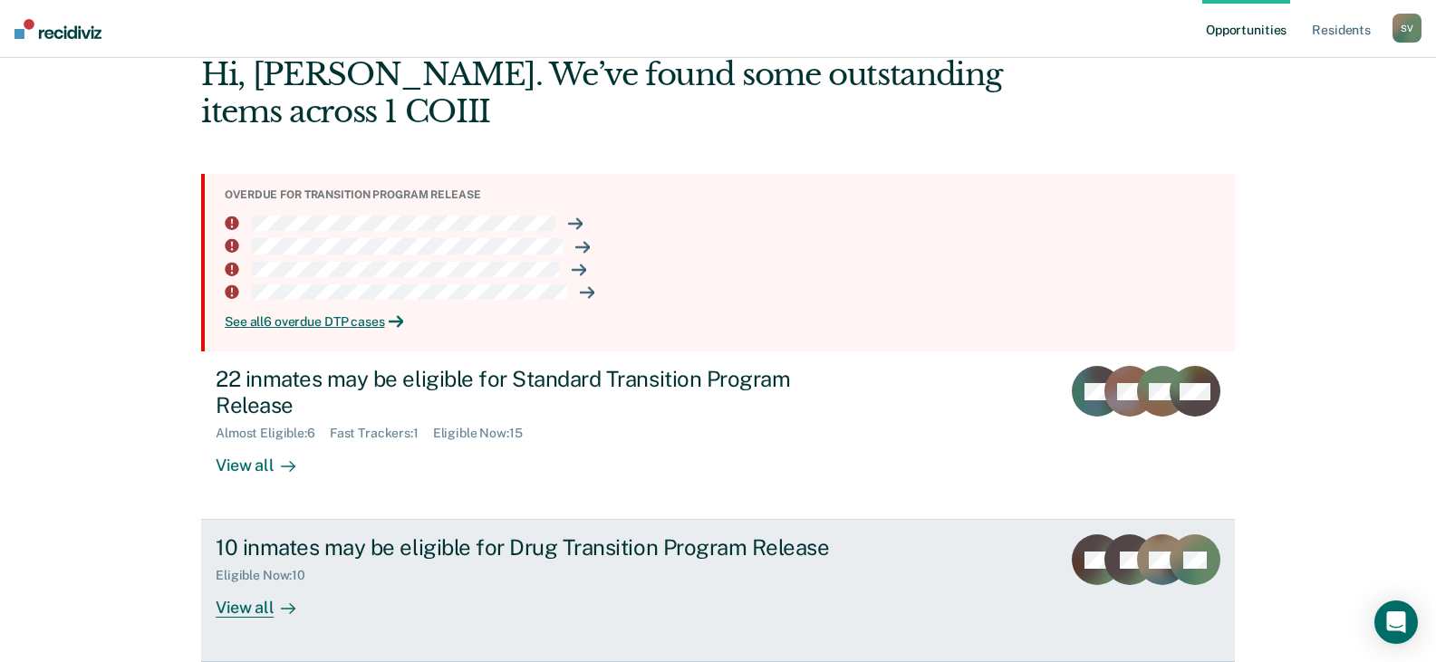 The image size is (1436, 662). Describe the element at coordinates (717, 436) in the screenshot. I see `a: 22 inmates may be eligible for Standard Transition Program ReleaseAlmost Eligible:6Fast Trackers:...` at that location.